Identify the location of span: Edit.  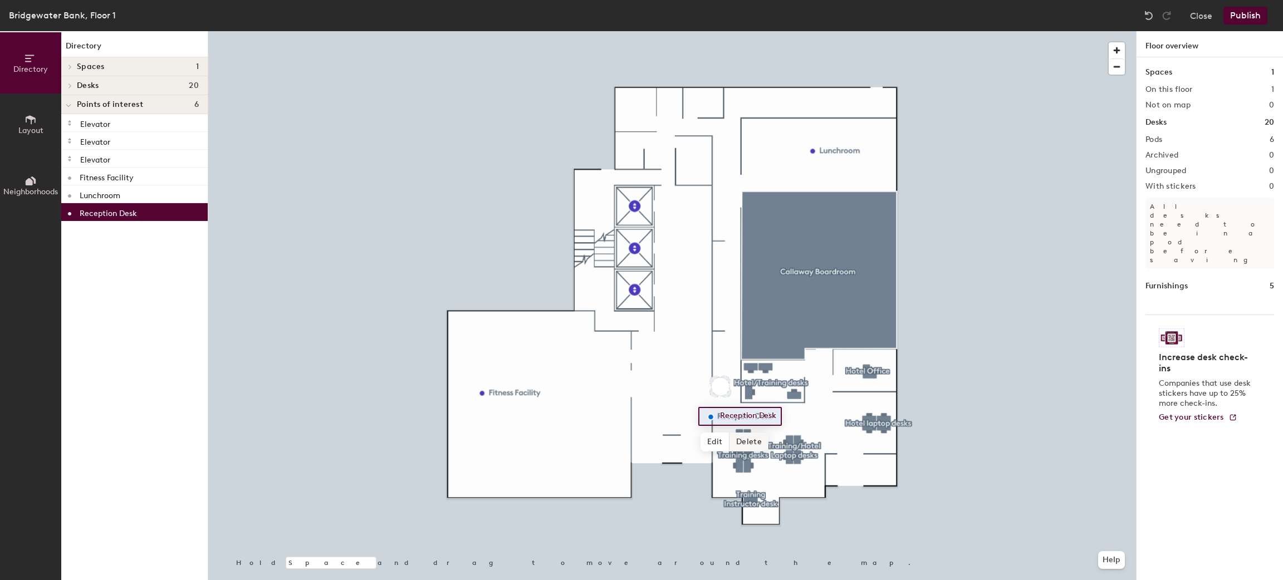
(715, 442).